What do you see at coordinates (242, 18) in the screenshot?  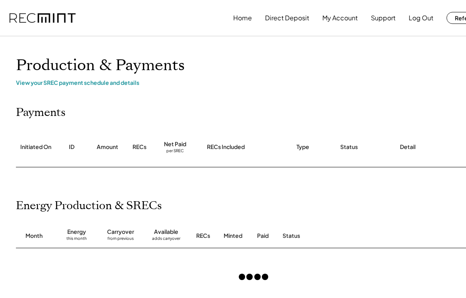 I see `button: Home` at bounding box center [242, 18].